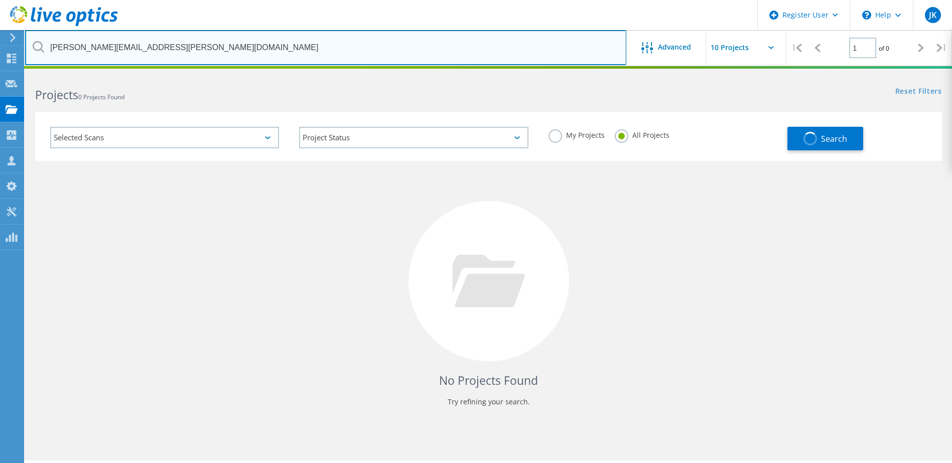 This screenshot has height=463, width=952. What do you see at coordinates (576, 134) in the screenshot?
I see `label: My Projects` at bounding box center [576, 134].